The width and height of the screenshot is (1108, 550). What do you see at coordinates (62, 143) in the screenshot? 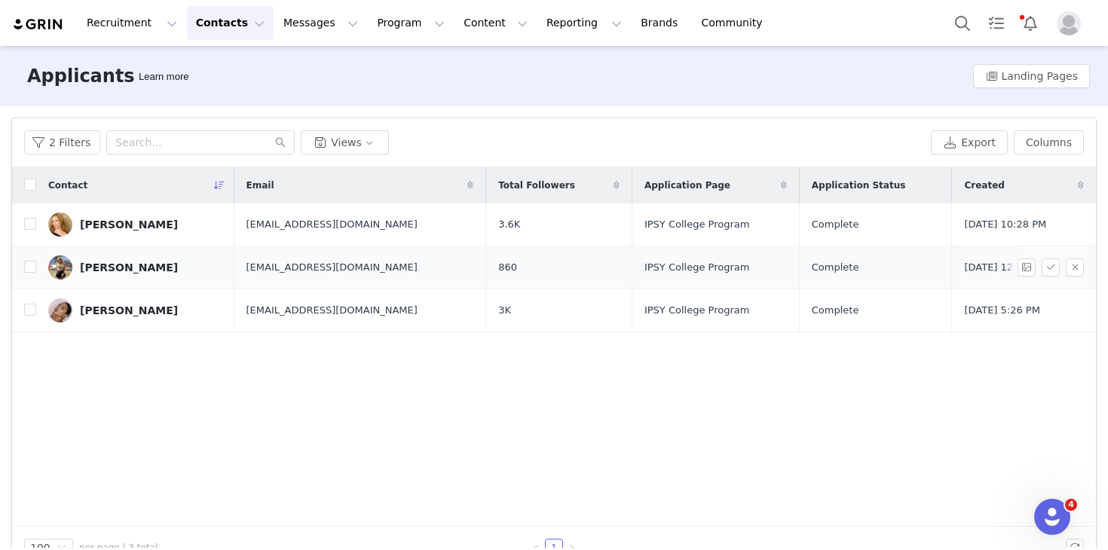
I see `button: 2 Filters` at bounding box center [62, 143].